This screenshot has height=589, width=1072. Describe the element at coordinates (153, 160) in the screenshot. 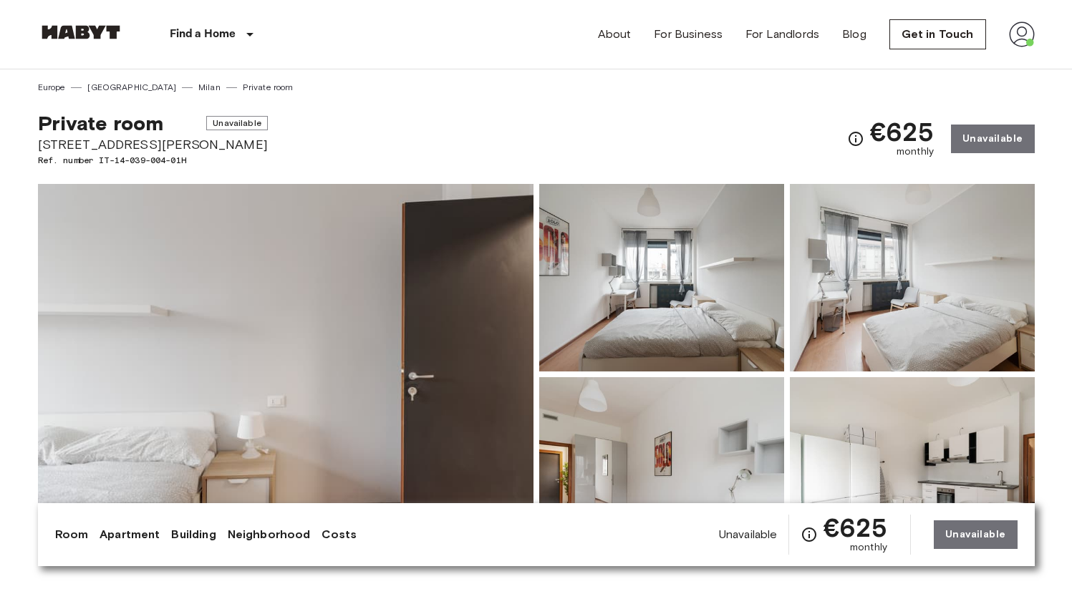

I see `span: Ref. number IT-14-039-004-01H` at that location.